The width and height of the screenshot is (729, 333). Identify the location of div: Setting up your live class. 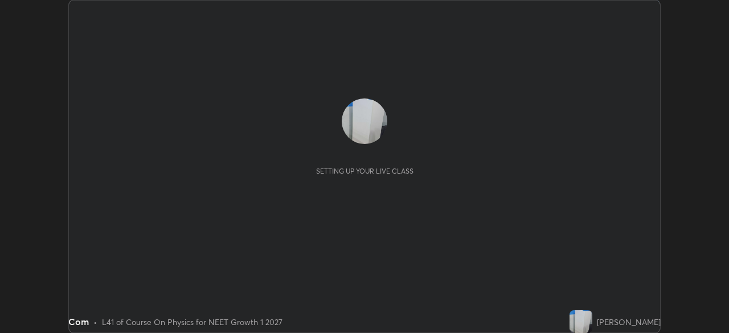
(365, 171).